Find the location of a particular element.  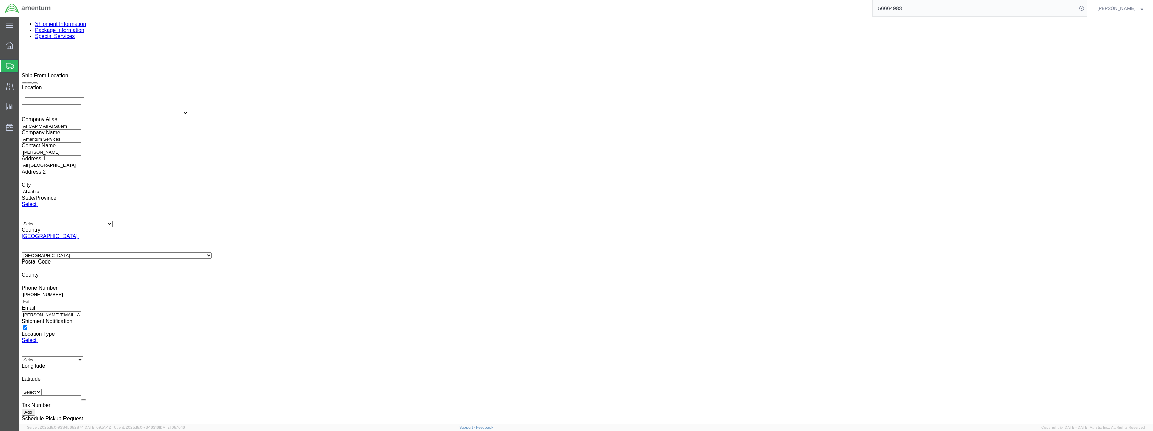

a: Feedback is located at coordinates (485, 428).